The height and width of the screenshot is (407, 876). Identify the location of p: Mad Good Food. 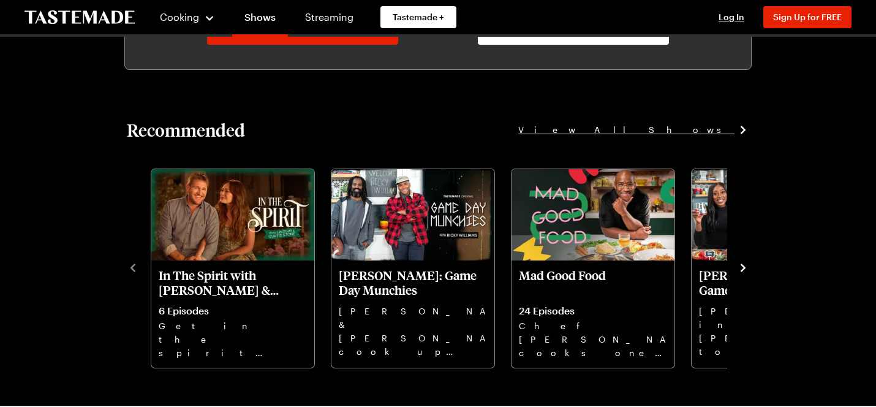
(593, 282).